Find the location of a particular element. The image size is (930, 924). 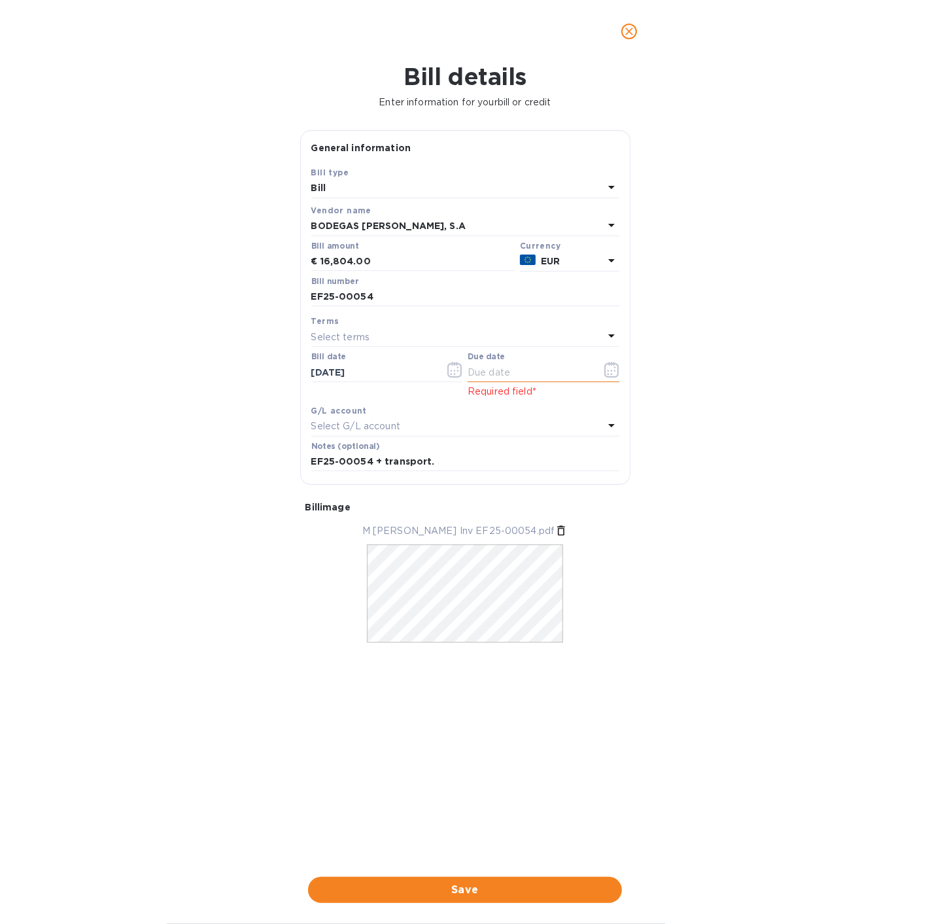

p: Select G/L account is located at coordinates (356, 426).